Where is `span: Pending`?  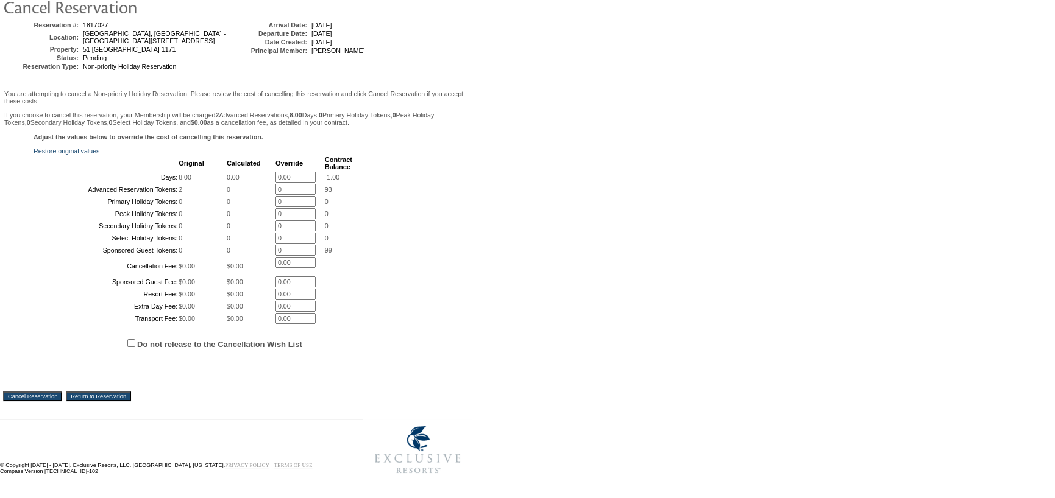
span: Pending is located at coordinates (94, 58).